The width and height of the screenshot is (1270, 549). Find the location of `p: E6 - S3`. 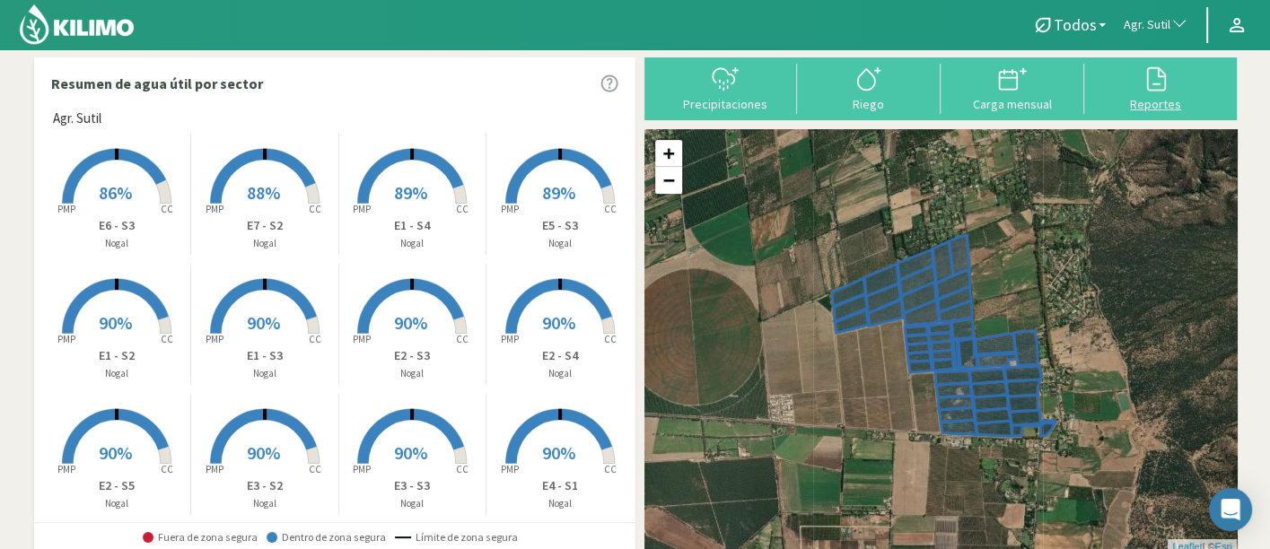

p: E6 - S3 is located at coordinates (118, 225).